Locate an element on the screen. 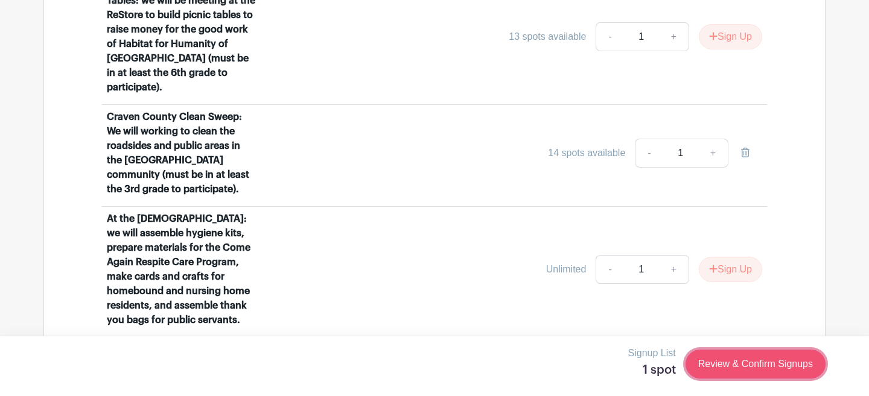  p: Signup List is located at coordinates (652, 354).